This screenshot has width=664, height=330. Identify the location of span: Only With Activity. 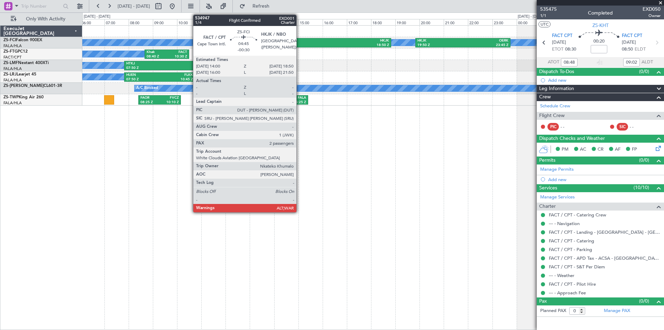
(45, 19).